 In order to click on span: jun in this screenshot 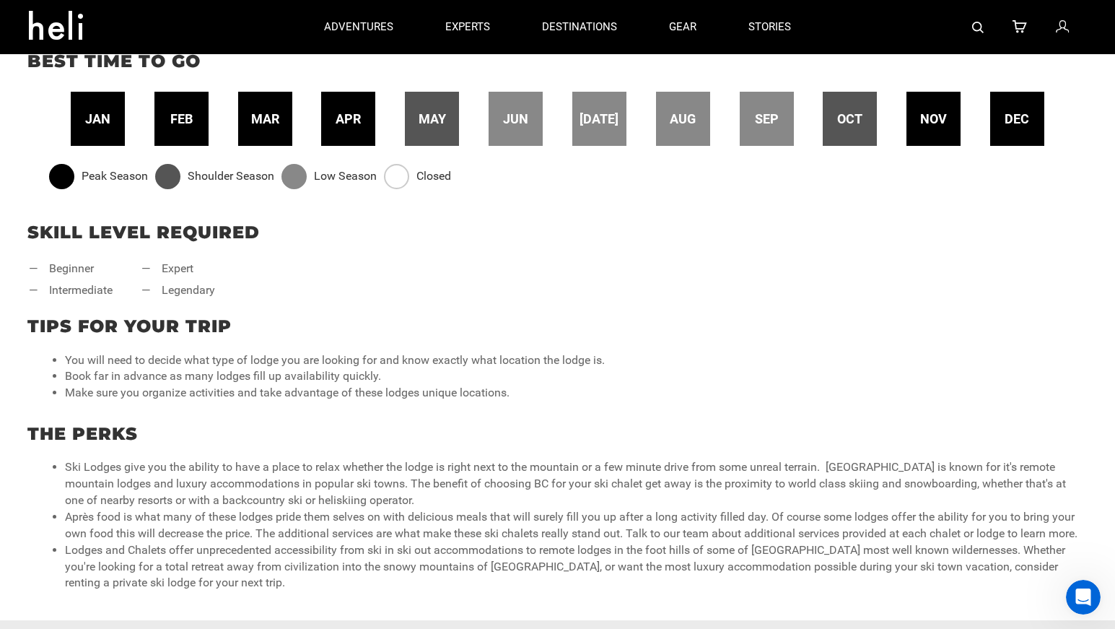, I will do `click(515, 119)`.